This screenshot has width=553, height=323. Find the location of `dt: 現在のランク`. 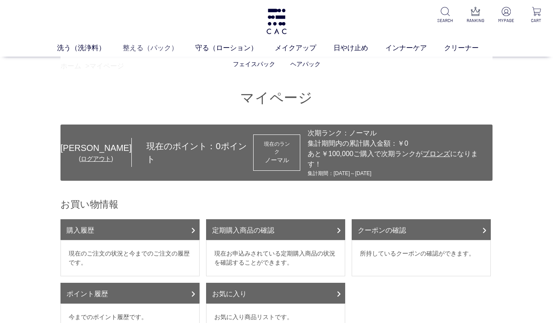

dt: 現在のランク is located at coordinates (276, 148).